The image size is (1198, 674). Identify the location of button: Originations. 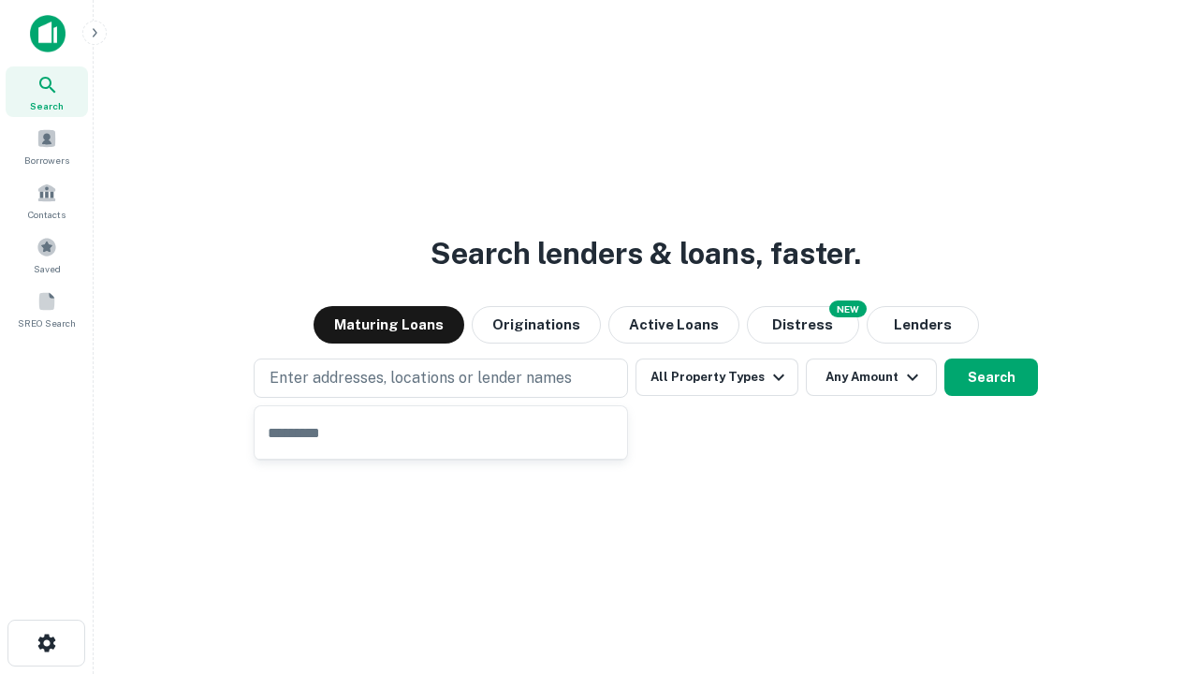
(536, 325).